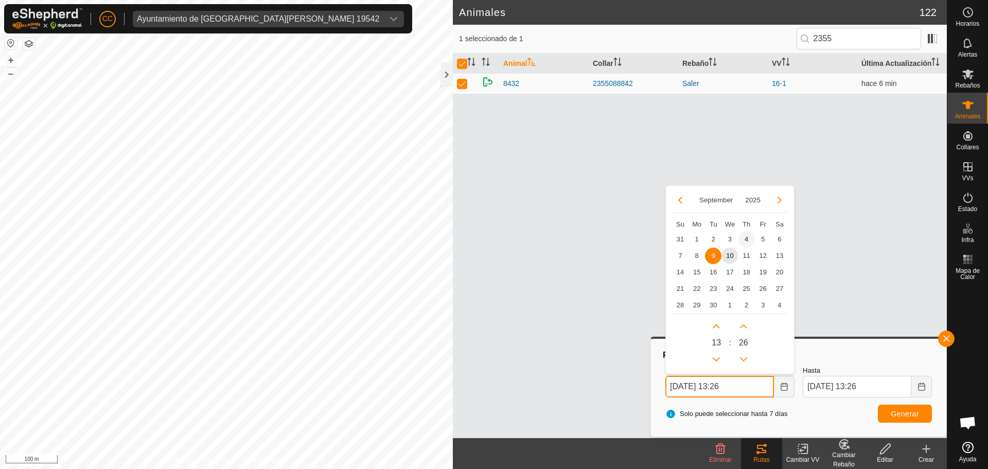 Image resolution: width=988 pixels, height=469 pixels. Describe the element at coordinates (746, 224) in the screenshot. I see `span: Th` at that location.